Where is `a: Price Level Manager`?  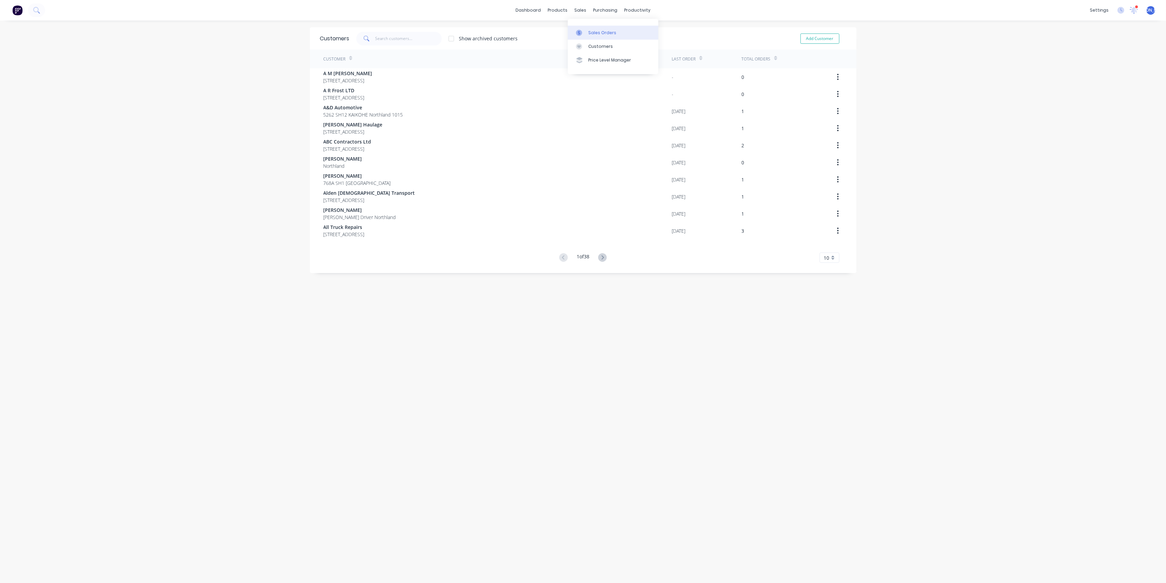
a: Price Level Manager is located at coordinates (613, 60).